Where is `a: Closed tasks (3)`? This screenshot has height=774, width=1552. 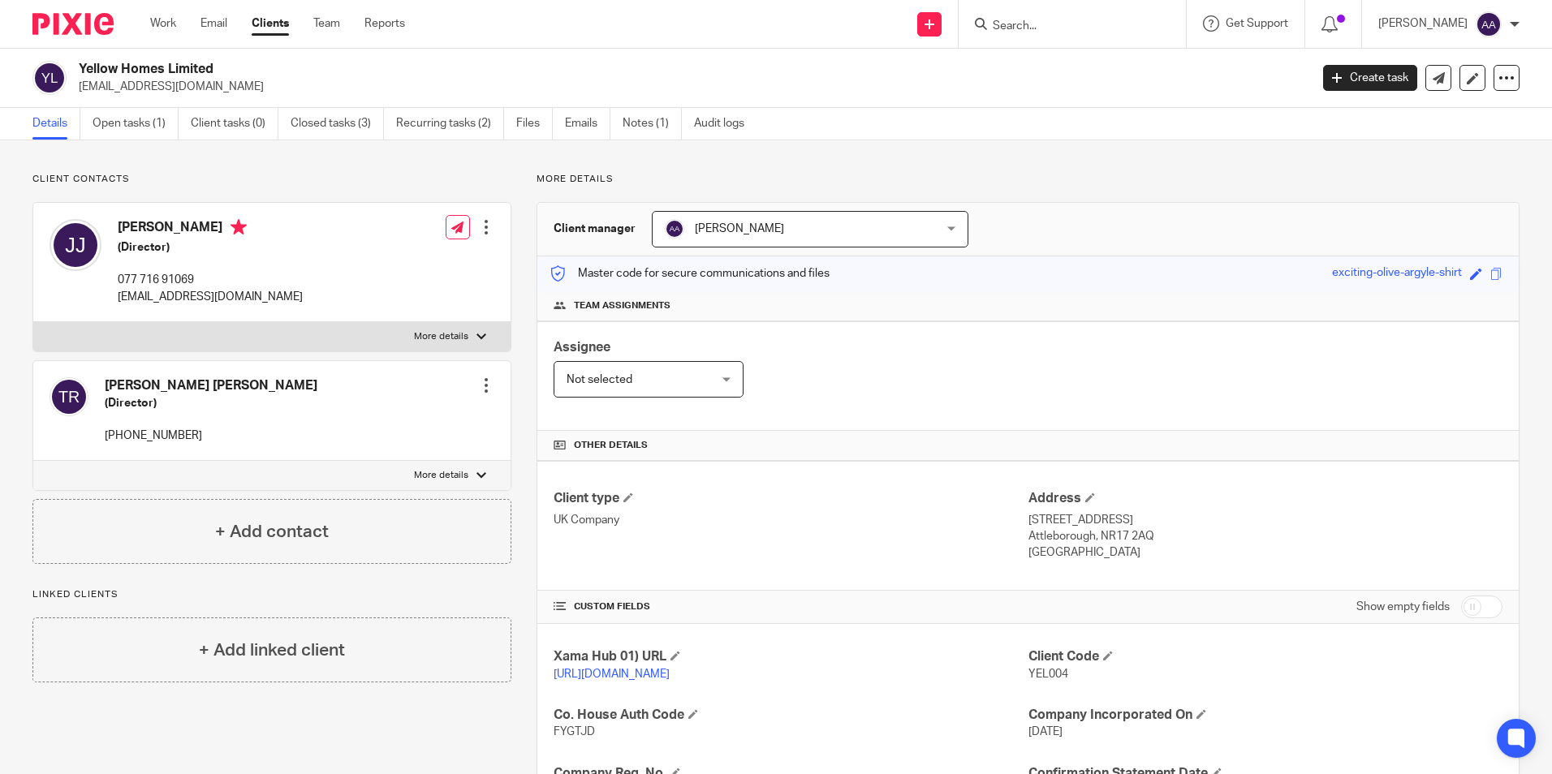
a: Closed tasks (3) is located at coordinates (337, 123).